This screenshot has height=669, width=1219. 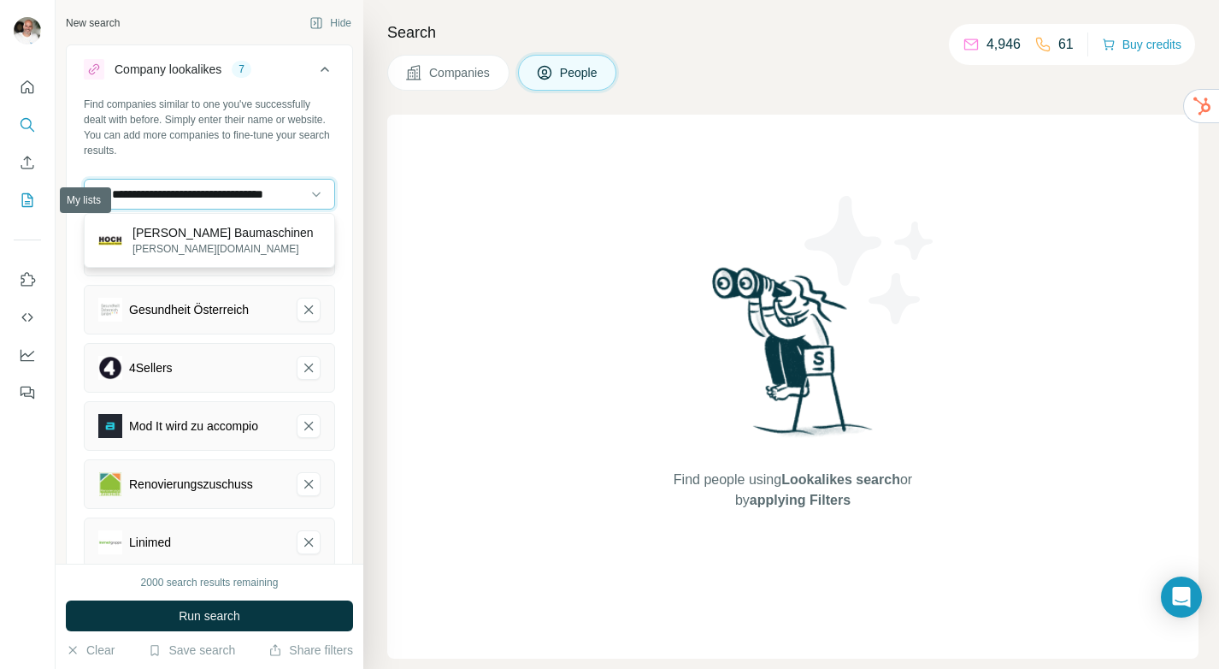 I want to click on button: Run search, so click(x=209, y=616).